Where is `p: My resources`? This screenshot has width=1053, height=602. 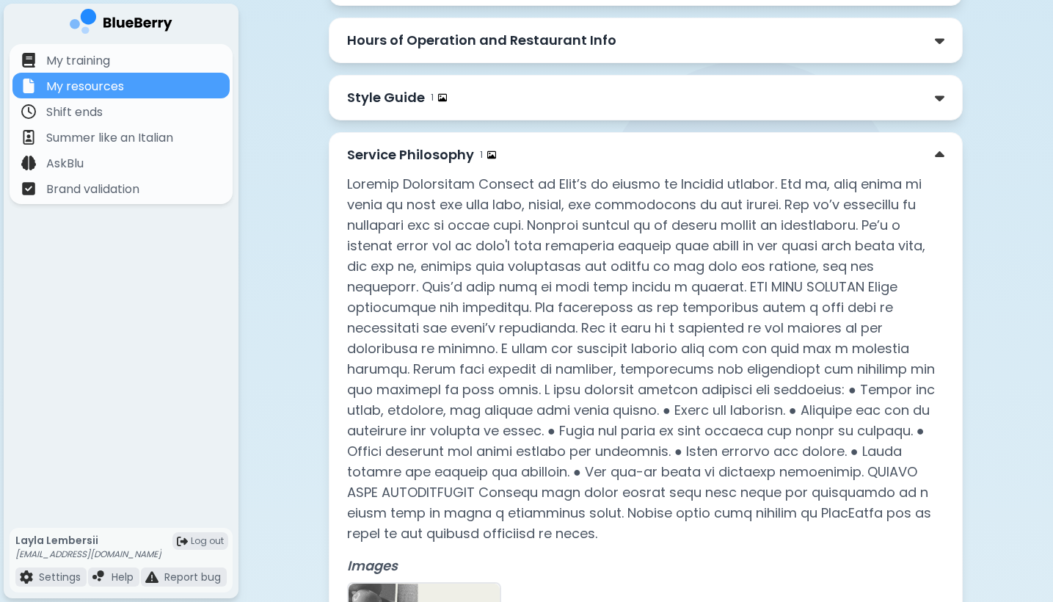
p: My resources is located at coordinates (85, 87).